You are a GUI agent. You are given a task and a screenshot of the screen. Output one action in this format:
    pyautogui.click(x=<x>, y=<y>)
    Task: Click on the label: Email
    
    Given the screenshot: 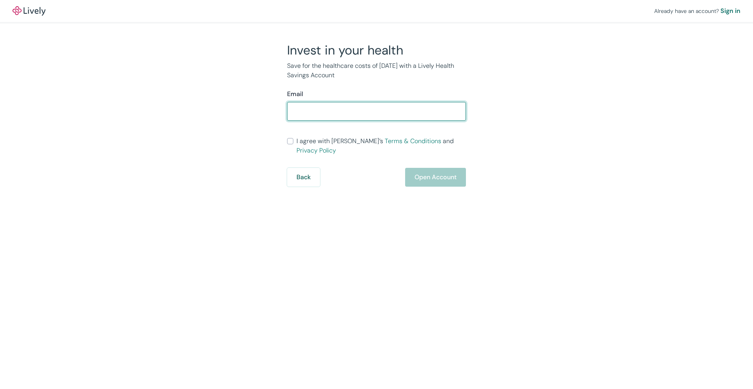 What is the action you would take?
    pyautogui.click(x=295, y=94)
    